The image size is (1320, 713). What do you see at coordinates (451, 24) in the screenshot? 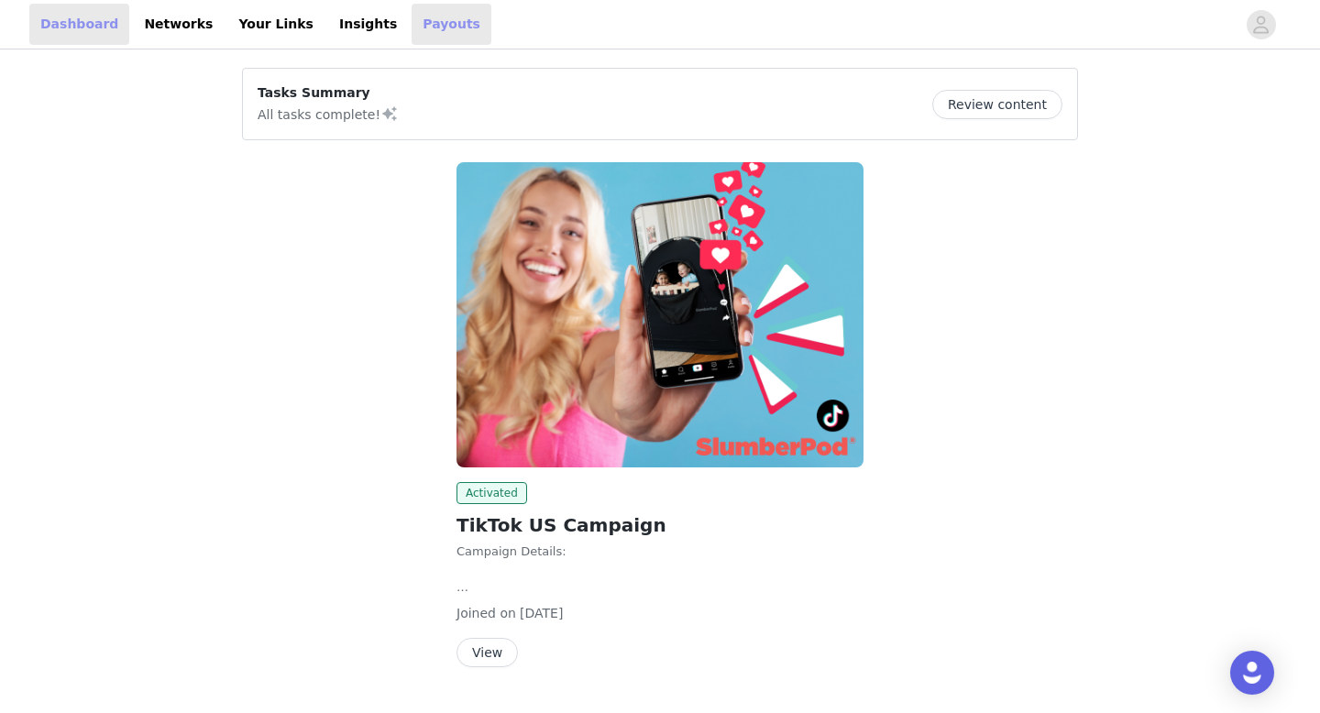
I see `a: Payouts` at bounding box center [451, 24].